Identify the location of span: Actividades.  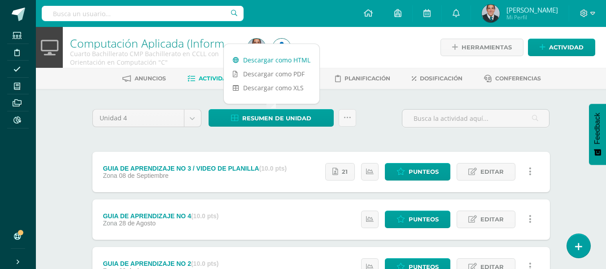
(219, 78).